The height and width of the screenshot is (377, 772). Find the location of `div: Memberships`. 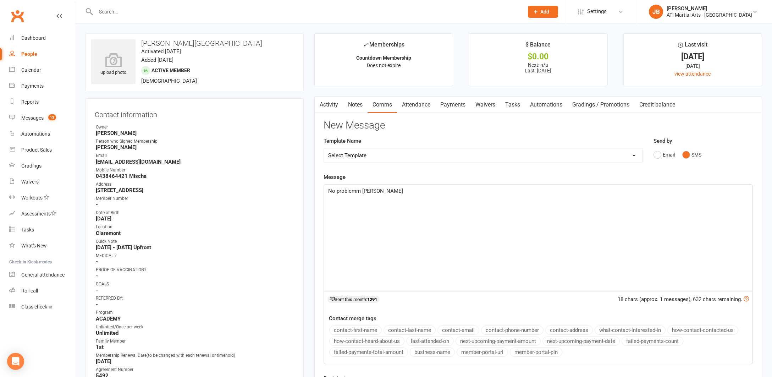

div: Memberships is located at coordinates (383, 46).